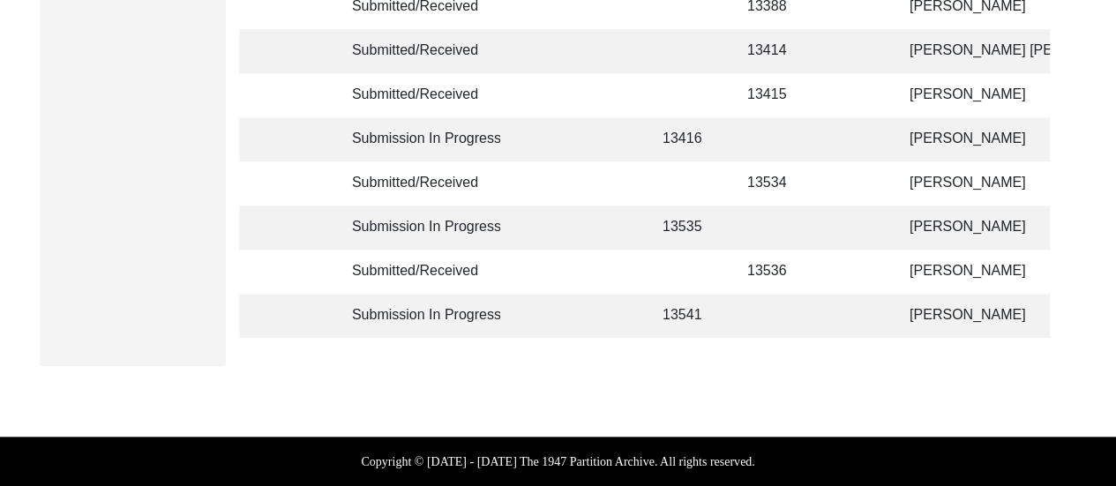  I want to click on td: 13534, so click(776, 183).